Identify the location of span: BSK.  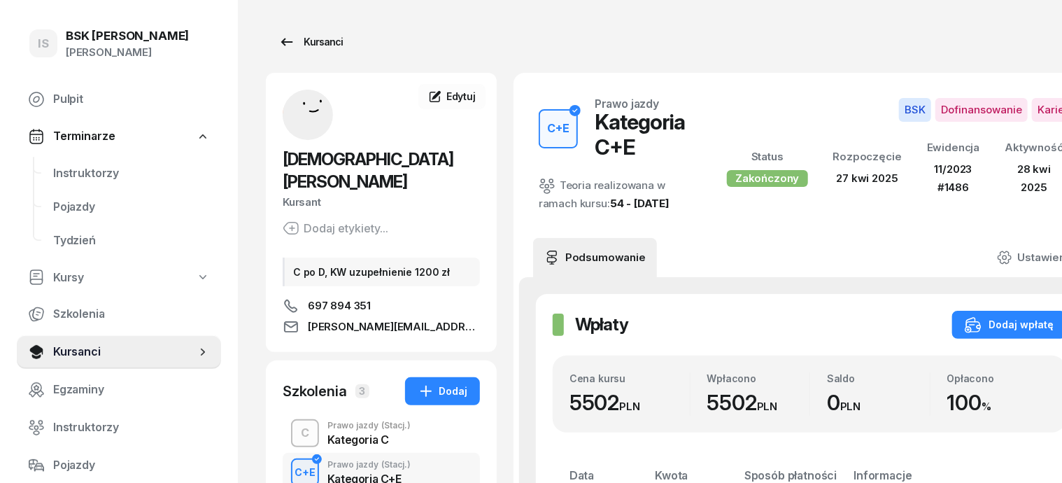
(915, 110).